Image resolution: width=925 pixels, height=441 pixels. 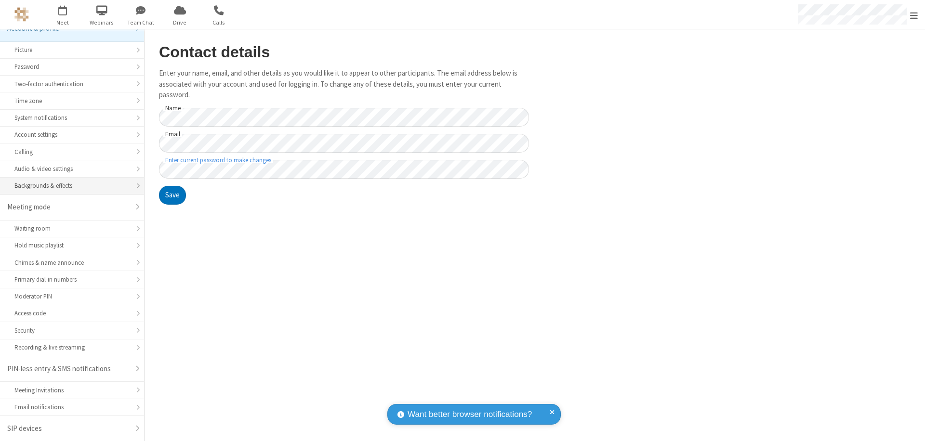 I want to click on p: Enter your name, email, and other details as you would like it to appear to other participants. T..., so click(x=344, y=84).